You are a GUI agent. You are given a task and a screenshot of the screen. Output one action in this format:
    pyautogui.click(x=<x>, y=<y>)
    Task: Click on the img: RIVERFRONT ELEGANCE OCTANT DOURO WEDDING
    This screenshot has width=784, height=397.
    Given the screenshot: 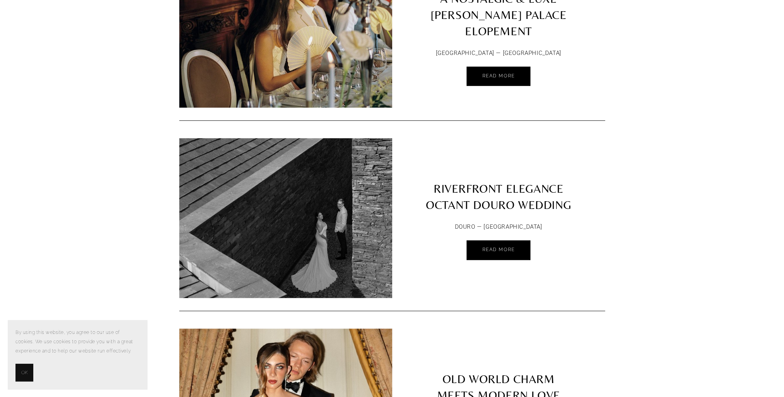 What is the action you would take?
    pyautogui.click(x=286, y=184)
    